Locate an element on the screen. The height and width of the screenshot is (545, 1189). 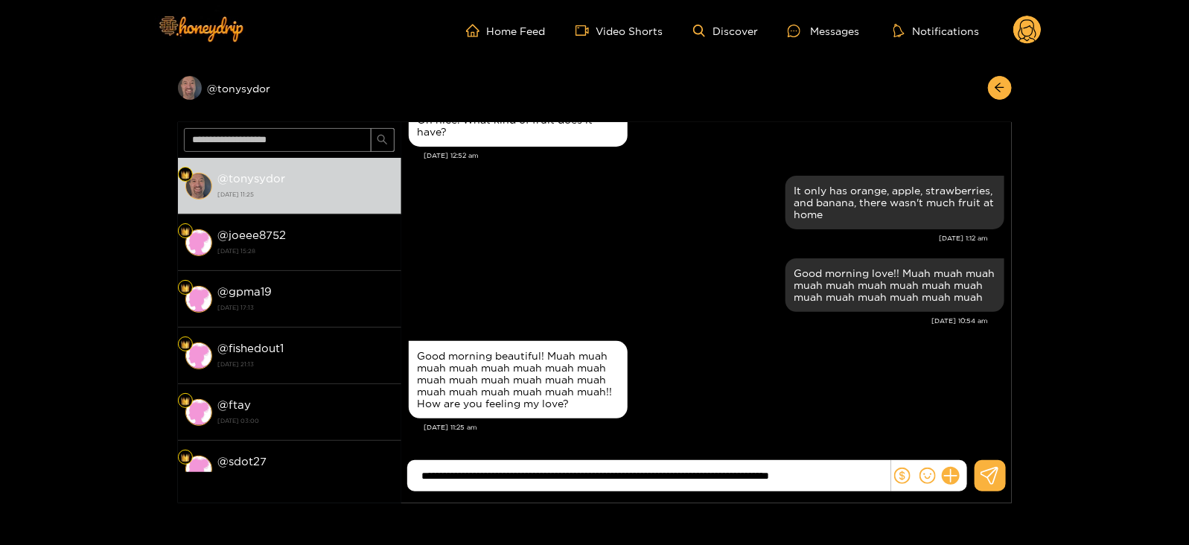
span: arrow-left is located at coordinates (999, 88).